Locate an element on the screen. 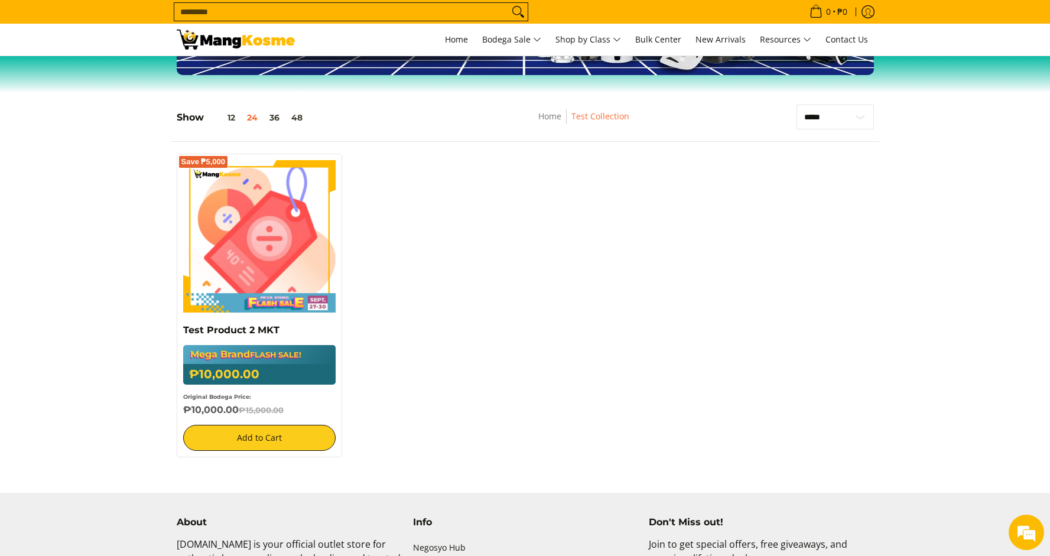  span: Resources is located at coordinates (785, 40).